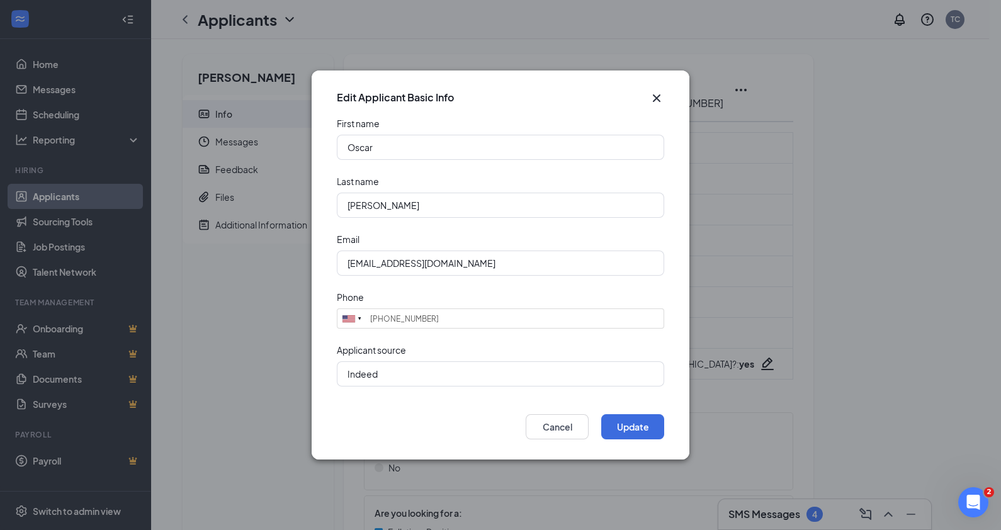 This screenshot has width=1001, height=530. I want to click on input: Enter applicant email, so click(501, 263).